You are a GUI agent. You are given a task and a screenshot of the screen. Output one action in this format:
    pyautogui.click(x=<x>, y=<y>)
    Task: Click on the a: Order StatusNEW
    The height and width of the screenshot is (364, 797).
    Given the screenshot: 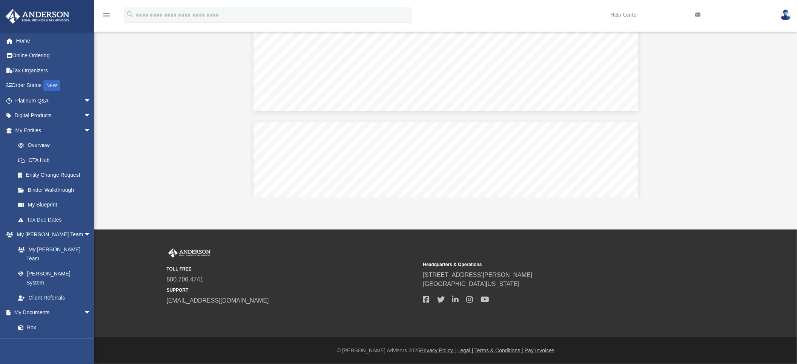 What is the action you would take?
    pyautogui.click(x=54, y=86)
    